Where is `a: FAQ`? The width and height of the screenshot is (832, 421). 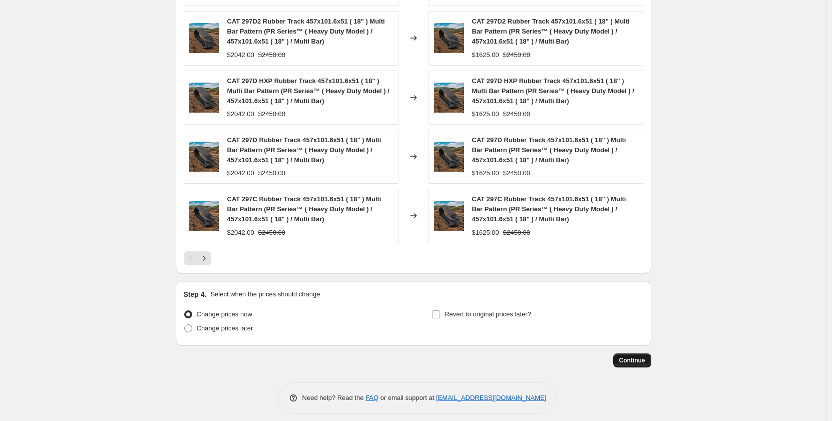
a: FAQ is located at coordinates (372, 398).